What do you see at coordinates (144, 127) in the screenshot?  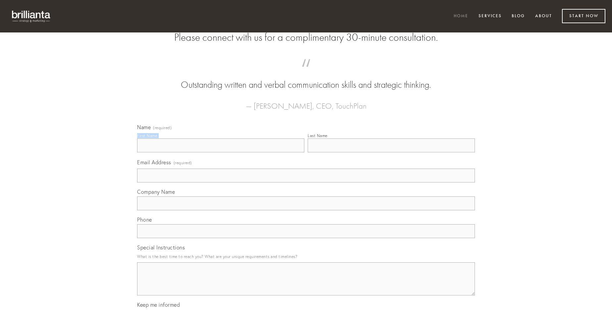 I see `span: Name` at bounding box center [144, 127].